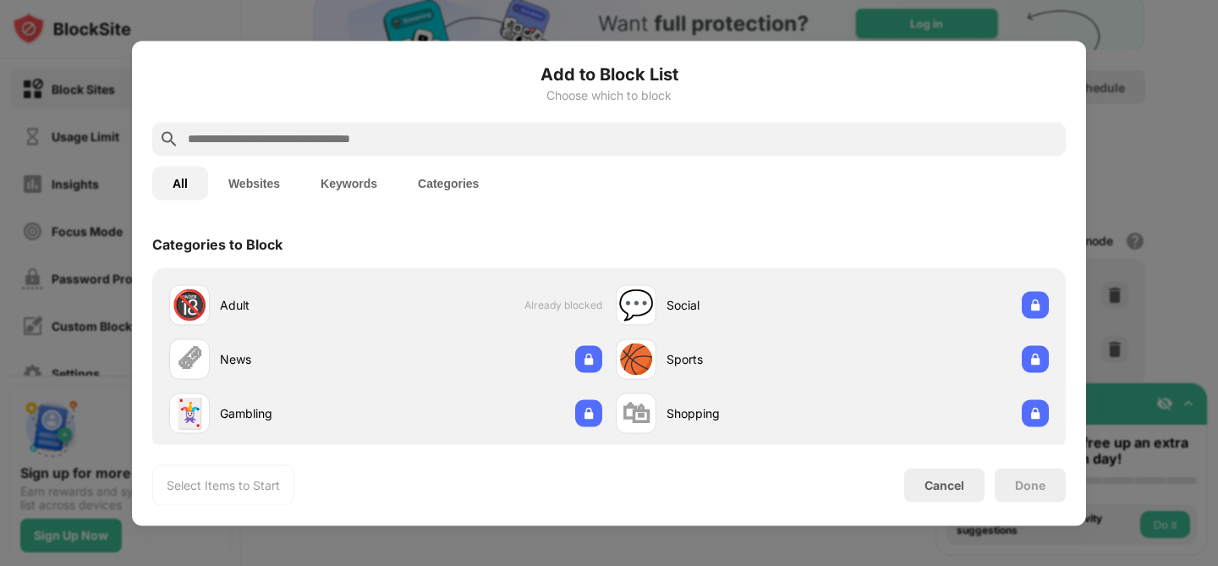  What do you see at coordinates (303, 305) in the screenshot?
I see `div: Adult` at bounding box center [303, 305].